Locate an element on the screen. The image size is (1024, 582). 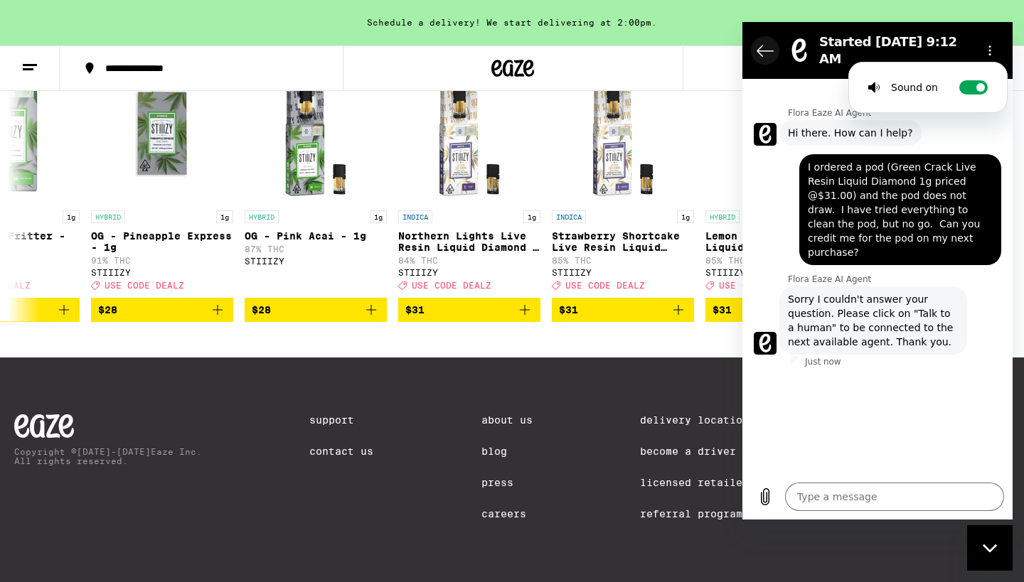
img: STIIIZY - OG - Pink Acai - 1g is located at coordinates (316, 132).